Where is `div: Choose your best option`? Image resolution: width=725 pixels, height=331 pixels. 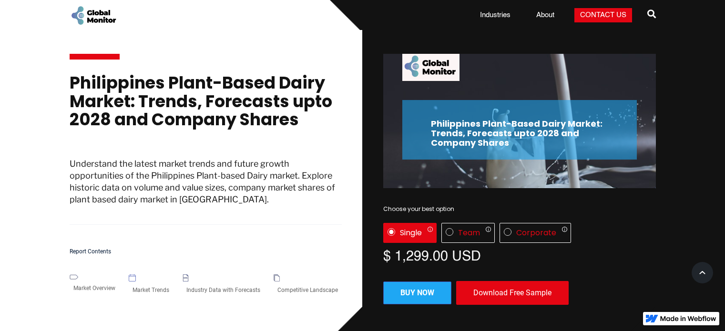
div: Choose your best option is located at coordinates (520, 209).